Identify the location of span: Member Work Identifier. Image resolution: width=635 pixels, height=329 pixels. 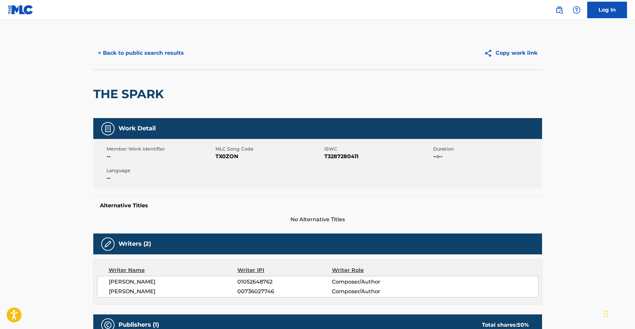
(160, 149).